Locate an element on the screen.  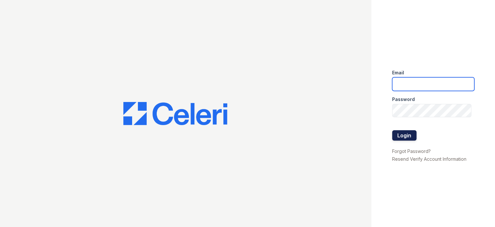
img: CE_Logo_Blue-a8612792a0a2168367f1c8372b55b34899dd931a85d93a1a3d3e32e68fde9ad4.png is located at coordinates (175, 114).